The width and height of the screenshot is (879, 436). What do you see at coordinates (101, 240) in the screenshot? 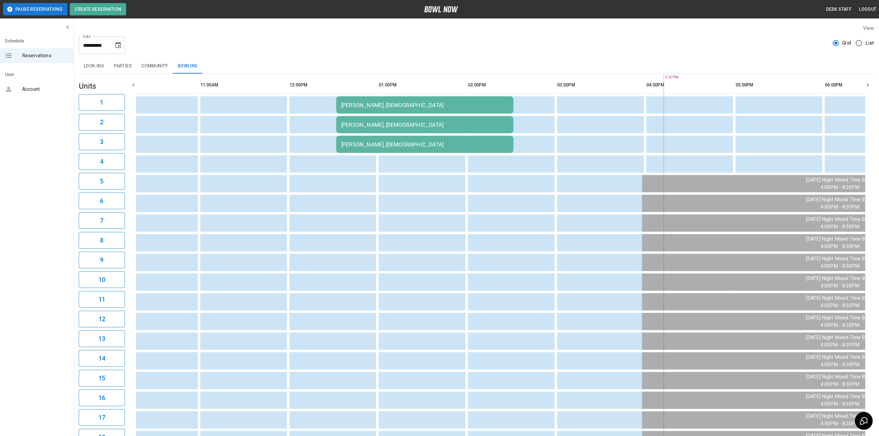
I see `h6: 8` at bounding box center [101, 240].